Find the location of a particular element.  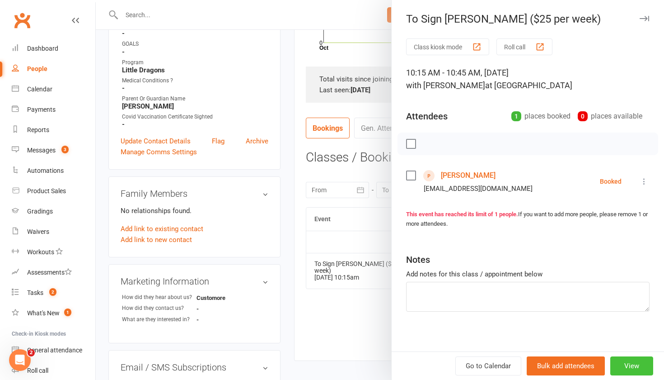

div: Automations is located at coordinates (45, 170).